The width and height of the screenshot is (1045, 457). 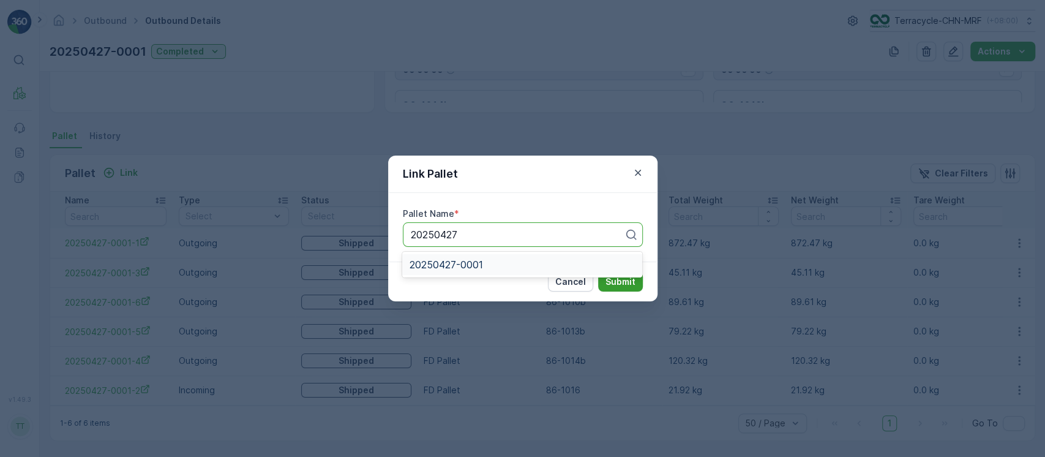 I want to click on label: Pallet Name, so click(x=428, y=213).